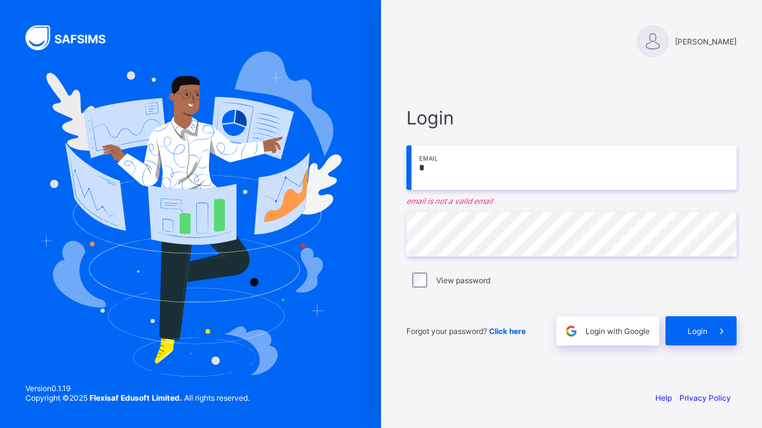  What do you see at coordinates (663, 397) in the screenshot?
I see `a: Help` at bounding box center [663, 397].